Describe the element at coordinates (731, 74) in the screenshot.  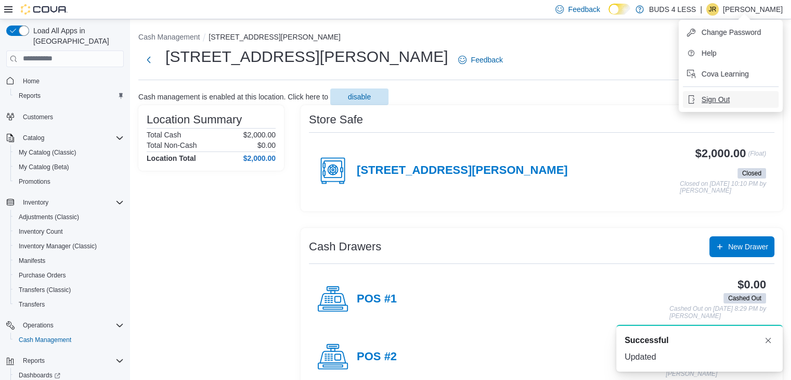
I see `button: Cova Learning` at that location.